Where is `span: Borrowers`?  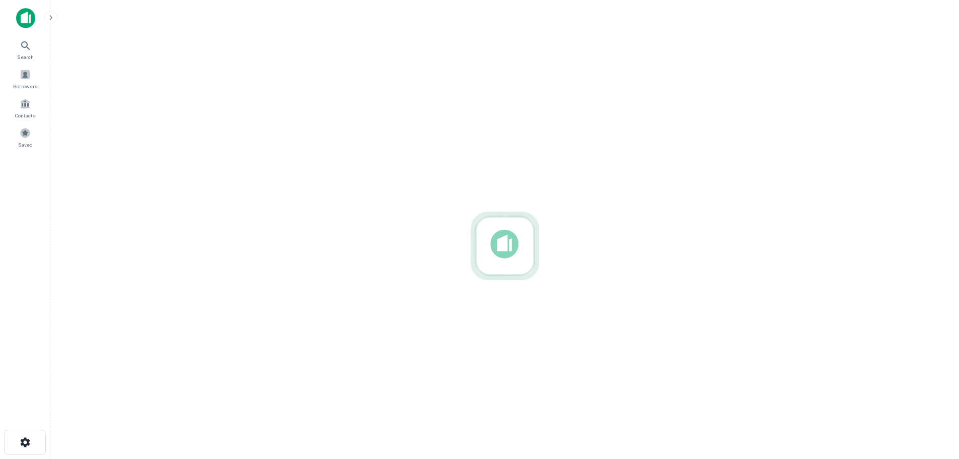 span: Borrowers is located at coordinates (25, 86).